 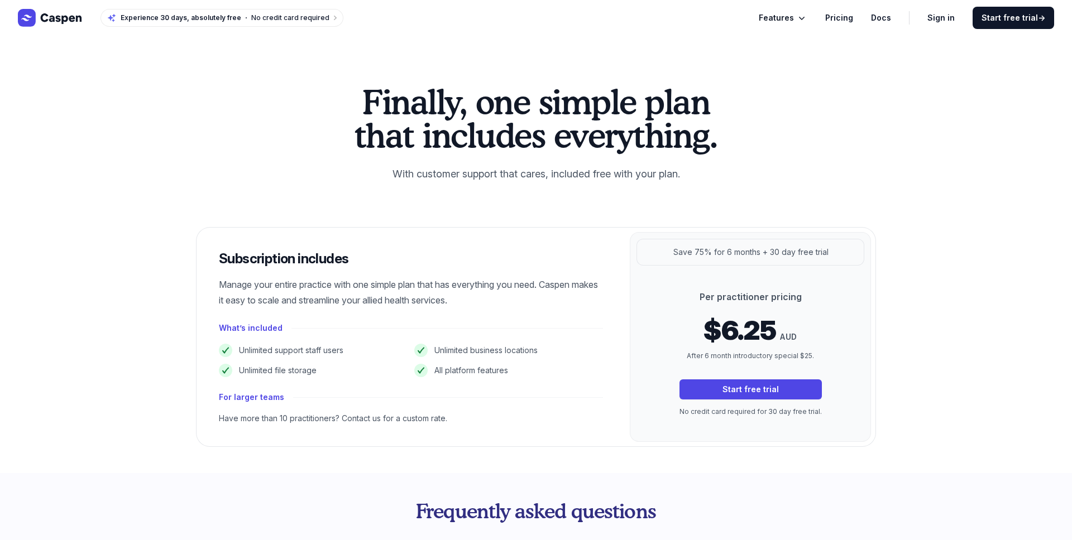 What do you see at coordinates (251, 397) in the screenshot?
I see `h4: For larger teams` at bounding box center [251, 397].